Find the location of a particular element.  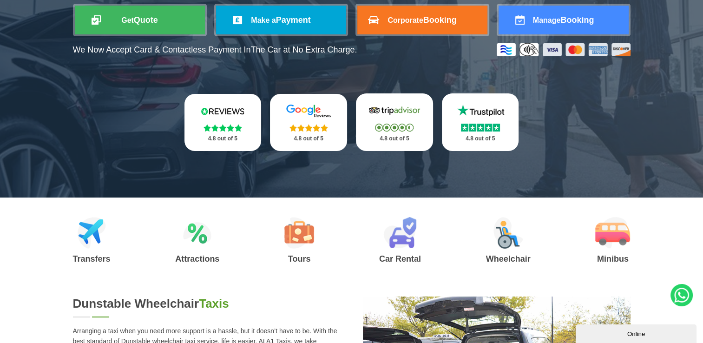

a: Tripadvisor Stars 4.8 out of 5 is located at coordinates (394, 122).